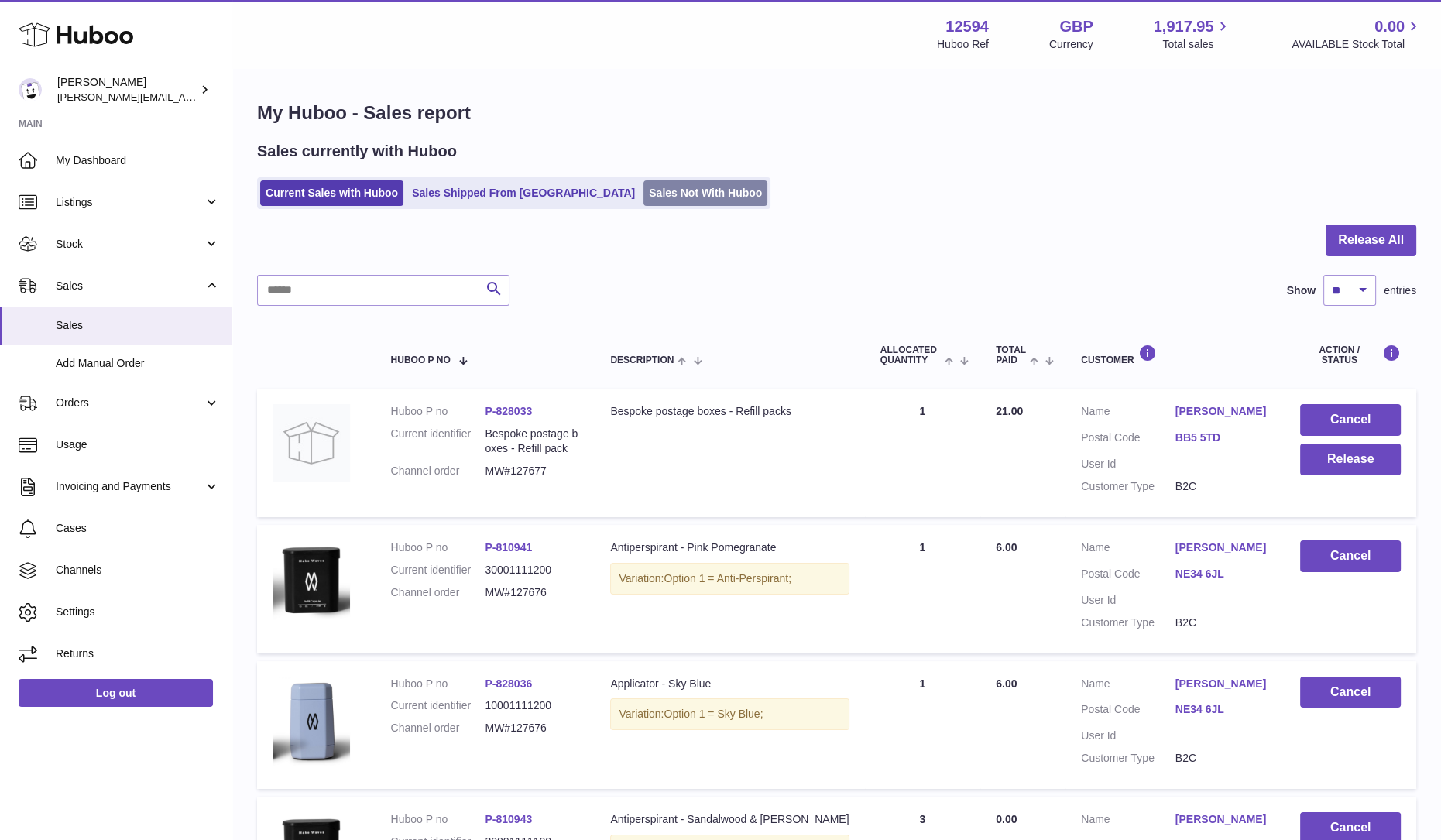 Image resolution: width=1441 pixels, height=840 pixels. I want to click on span: Total paid, so click(1010, 355).